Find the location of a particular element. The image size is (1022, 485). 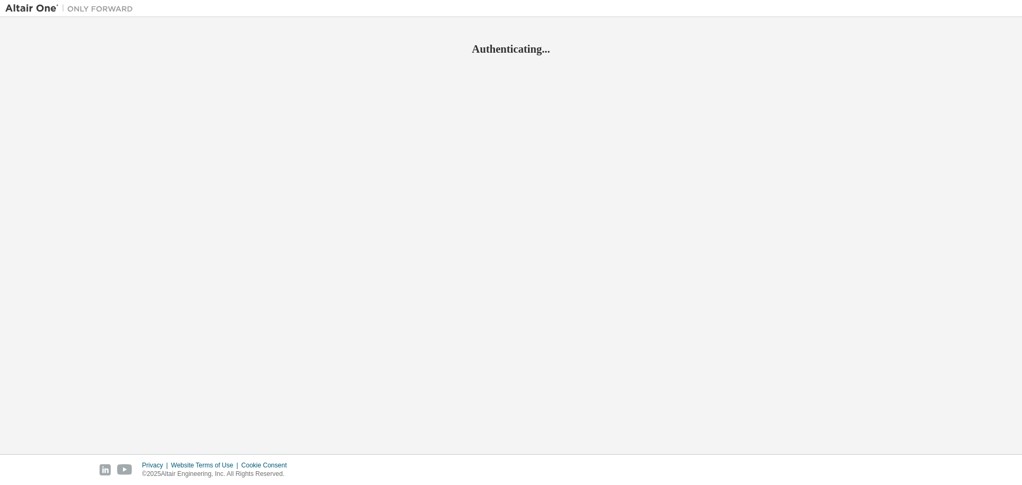

div: Privacy is located at coordinates (156, 465).